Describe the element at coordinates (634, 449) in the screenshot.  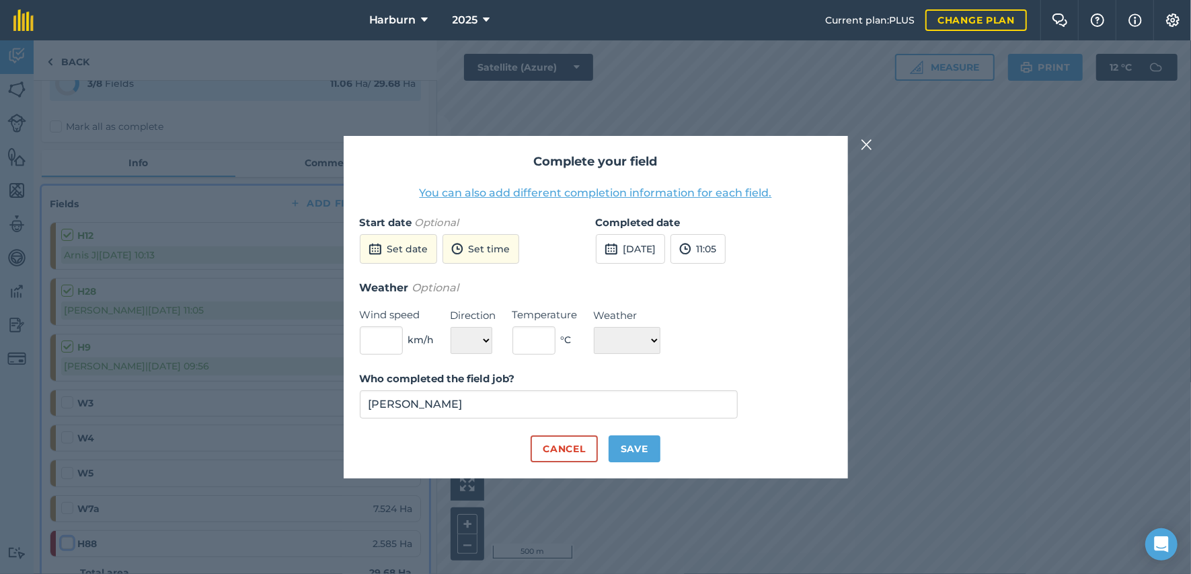
I see `button: Save` at that location.